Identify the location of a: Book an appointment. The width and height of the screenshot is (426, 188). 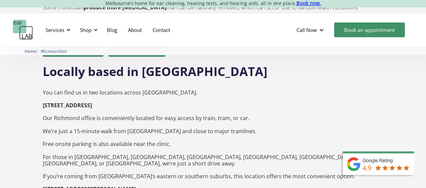
(369, 30).